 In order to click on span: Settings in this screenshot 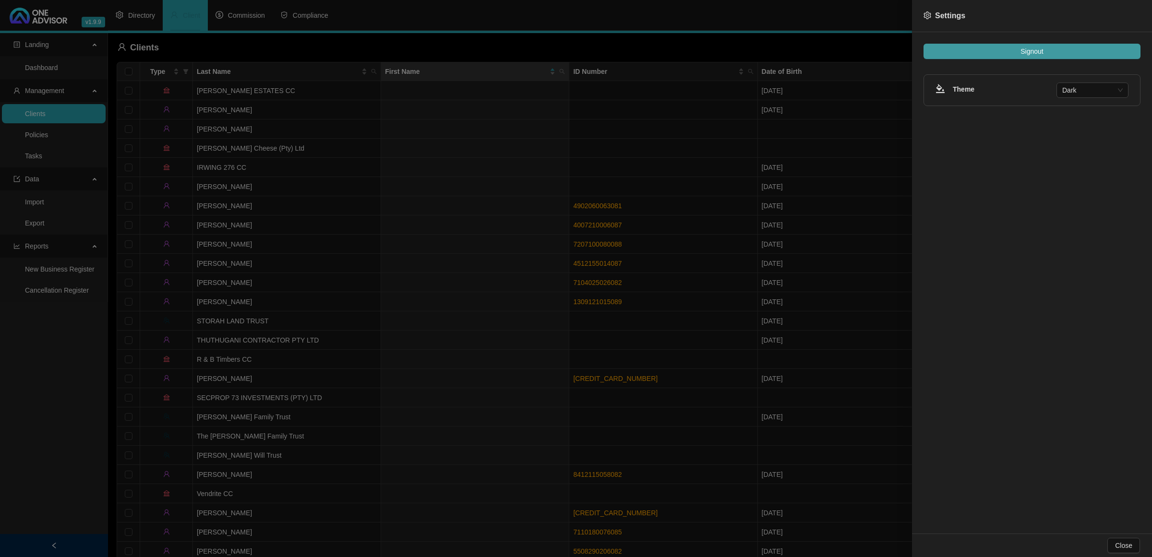, I will do `click(950, 15)`.